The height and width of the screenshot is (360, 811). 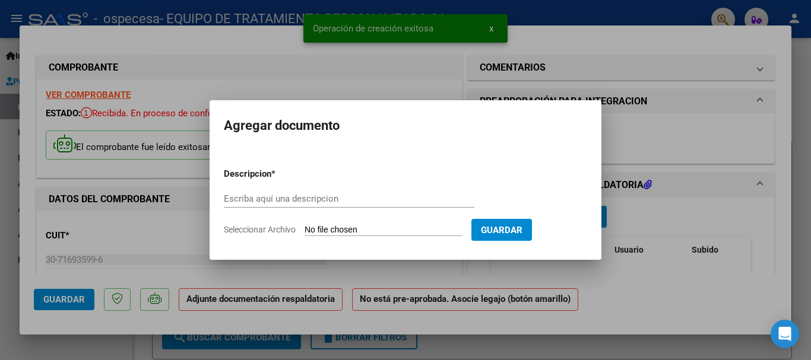 What do you see at coordinates (406, 126) in the screenshot?
I see `h2: Agregar documento` at bounding box center [406, 126].